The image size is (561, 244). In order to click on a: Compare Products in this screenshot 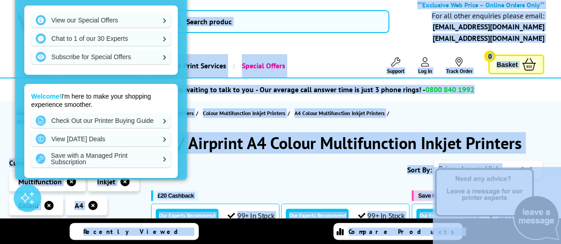, I will do `click(398, 231)`.